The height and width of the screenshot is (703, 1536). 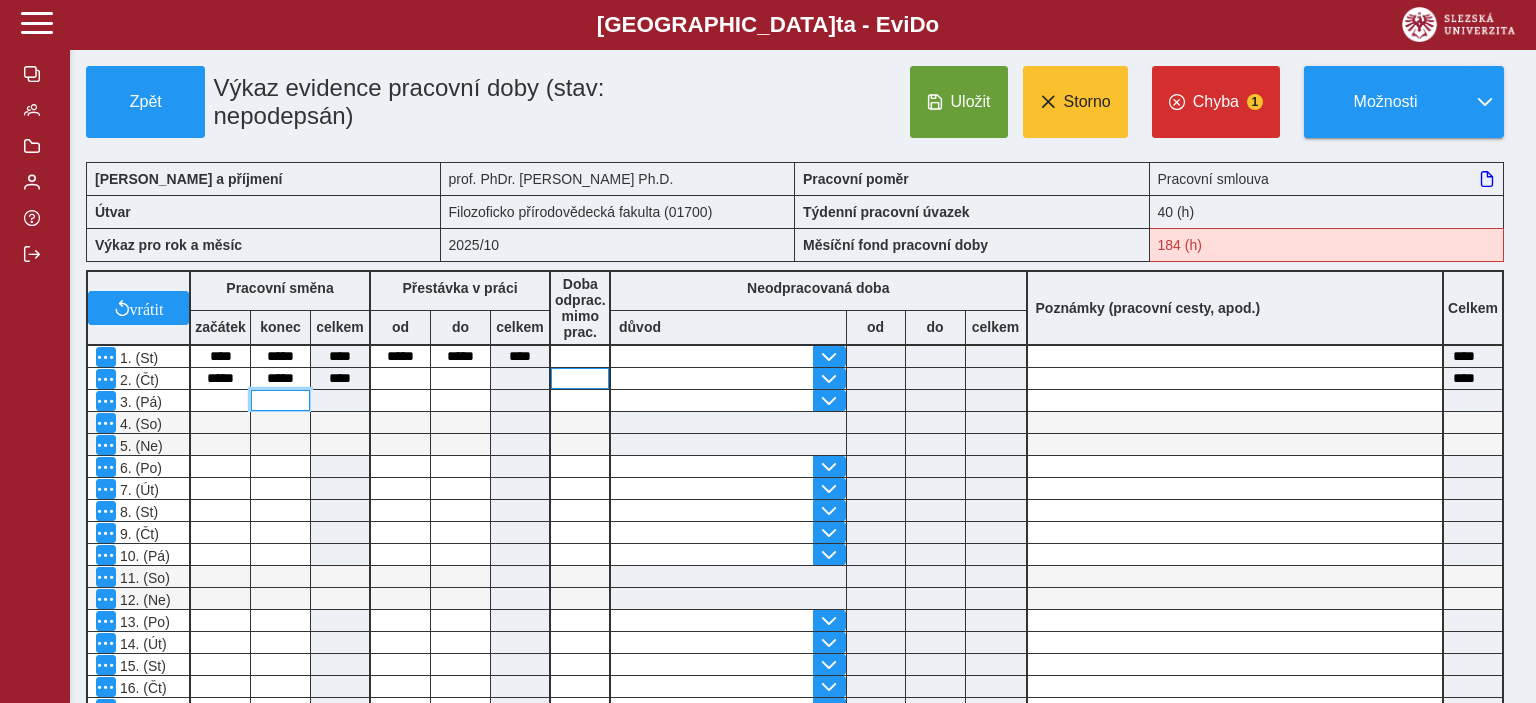 I want to click on span: 10. (Pá), so click(x=143, y=556).